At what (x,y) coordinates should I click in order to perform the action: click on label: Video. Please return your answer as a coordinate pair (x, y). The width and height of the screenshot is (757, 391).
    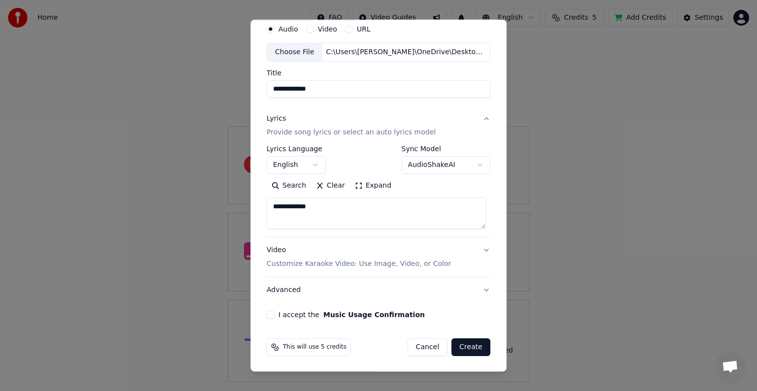
    Looking at the image, I should click on (327, 29).